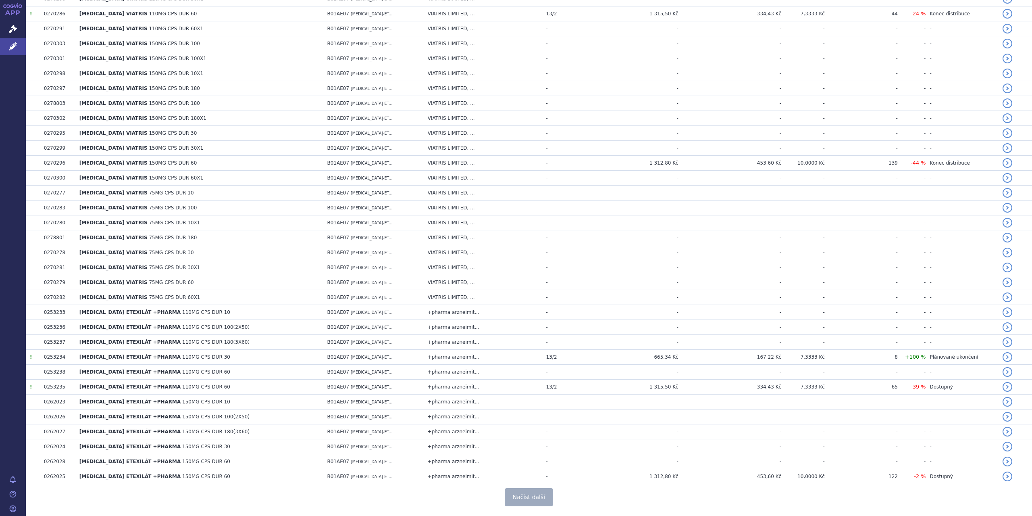 This screenshot has width=1032, height=516. Describe the element at coordinates (31, 14) in the screenshot. I see `span: Tento přípravek má více úhrad.` at that location.